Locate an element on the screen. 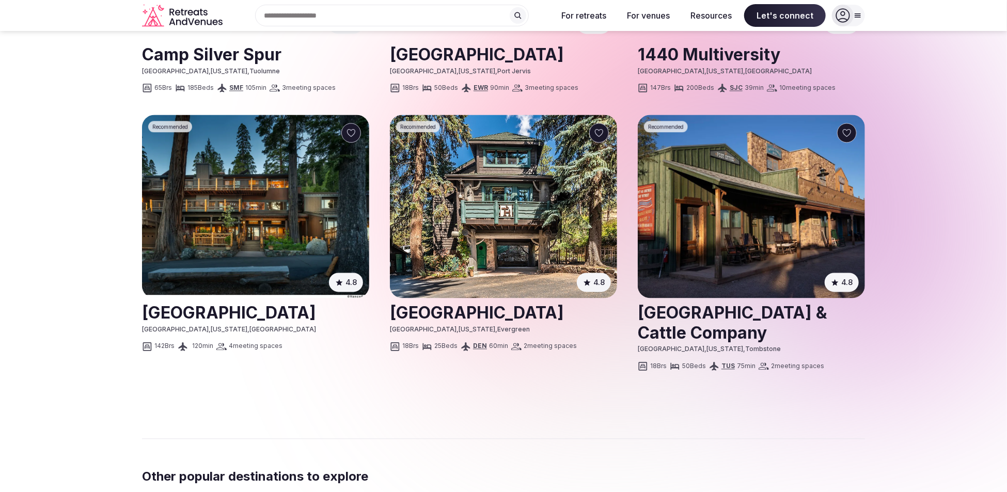  span: Let's connect is located at coordinates (785, 15).